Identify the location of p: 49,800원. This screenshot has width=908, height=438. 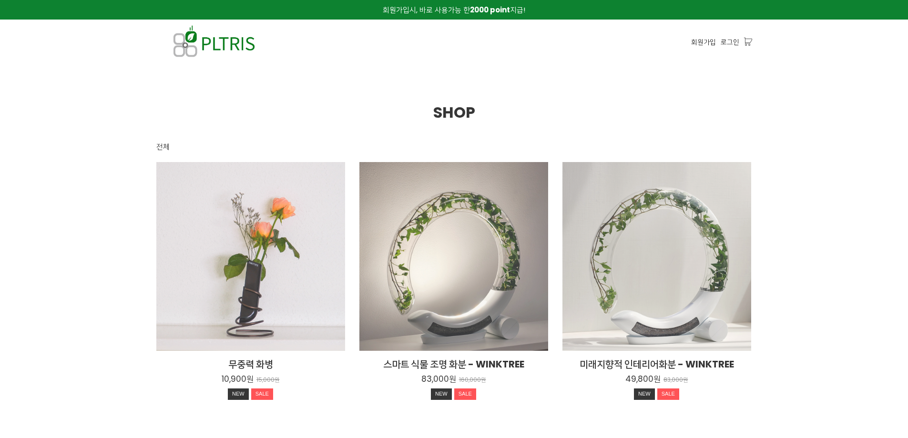
(643, 379).